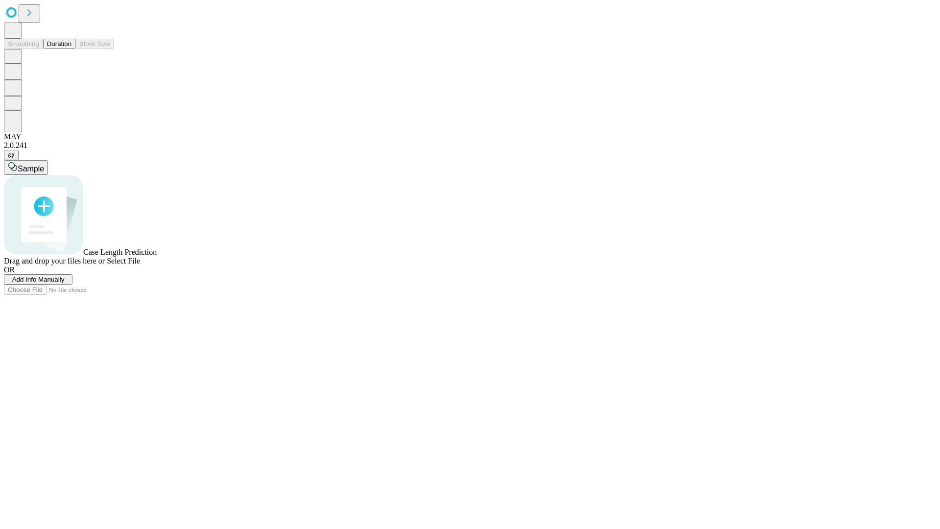 The height and width of the screenshot is (529, 940). I want to click on span: Select File, so click(123, 261).